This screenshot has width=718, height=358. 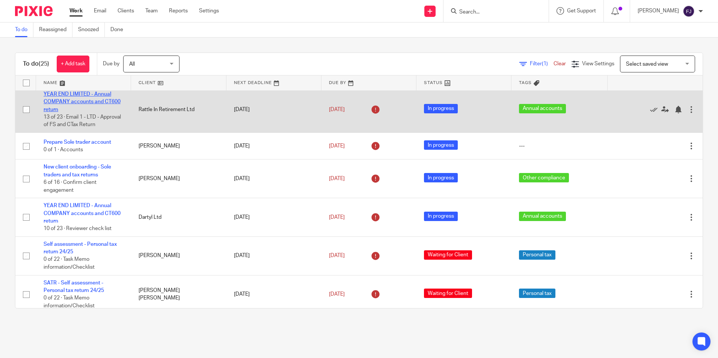 I want to click on h1: To do, so click(x=36, y=64).